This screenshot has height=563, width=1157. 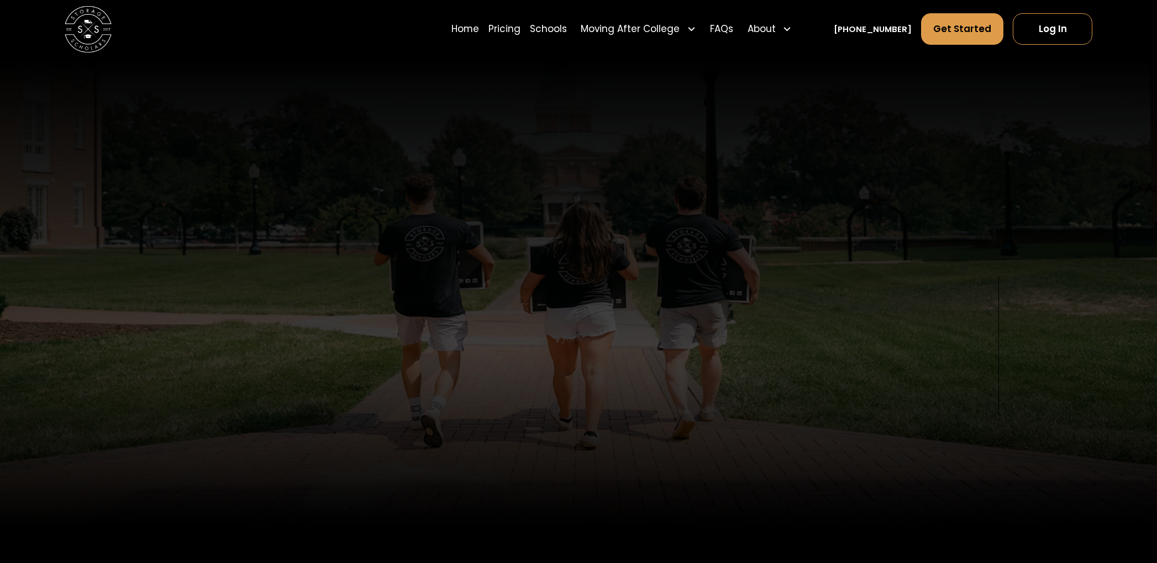 What do you see at coordinates (962, 29) in the screenshot?
I see `a: Get Started` at bounding box center [962, 29].